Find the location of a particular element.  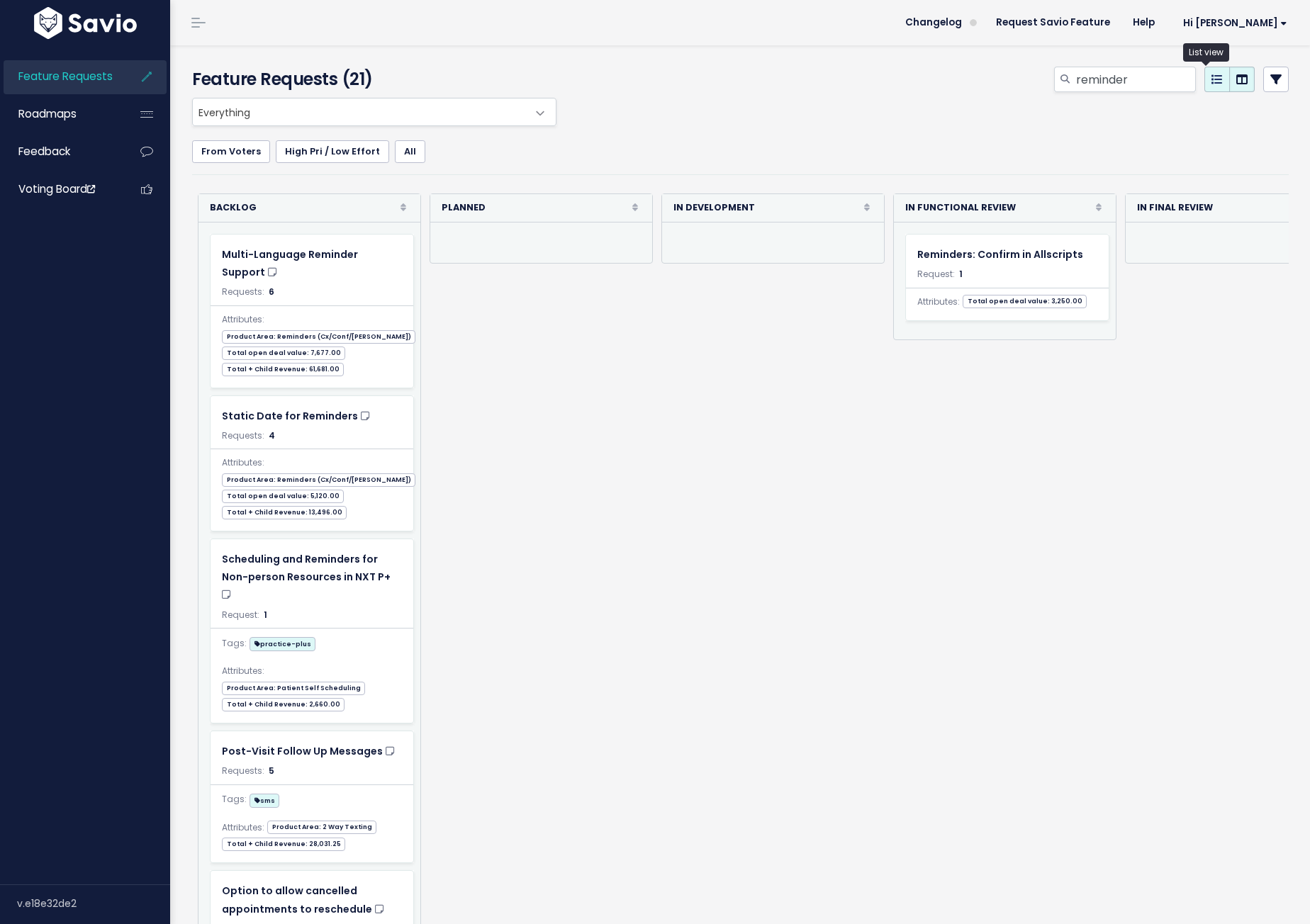

span: Option to allow cancelled appointments to reschedule is located at coordinates (297, 899).